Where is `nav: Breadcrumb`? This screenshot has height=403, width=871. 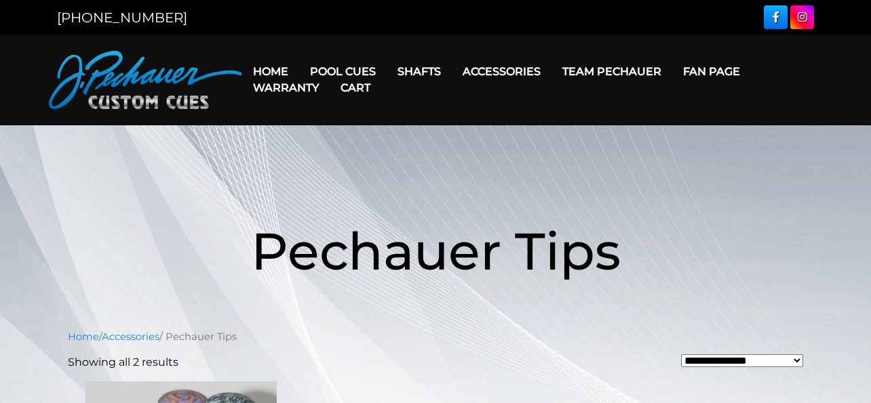
nav: Breadcrumb is located at coordinates (435, 337).